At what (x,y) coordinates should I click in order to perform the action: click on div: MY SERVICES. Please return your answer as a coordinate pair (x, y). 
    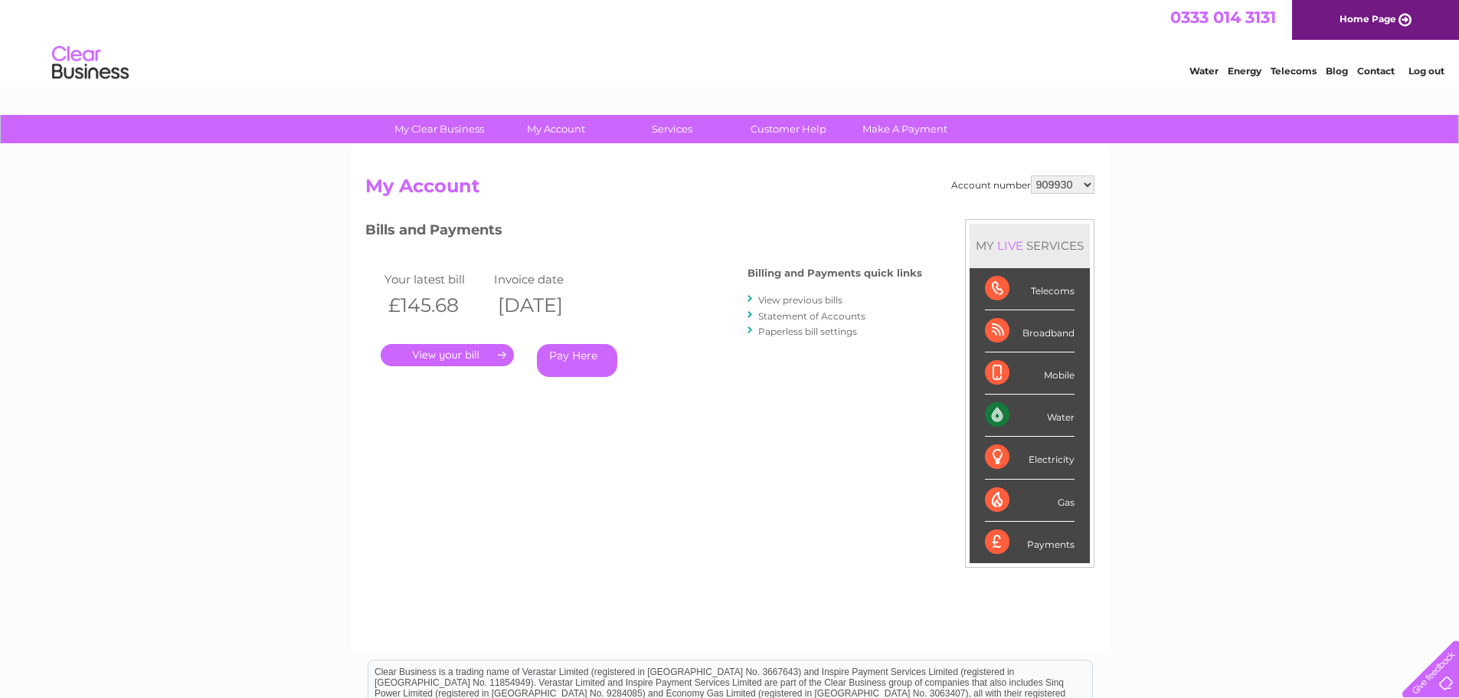
    Looking at the image, I should click on (1030, 245).